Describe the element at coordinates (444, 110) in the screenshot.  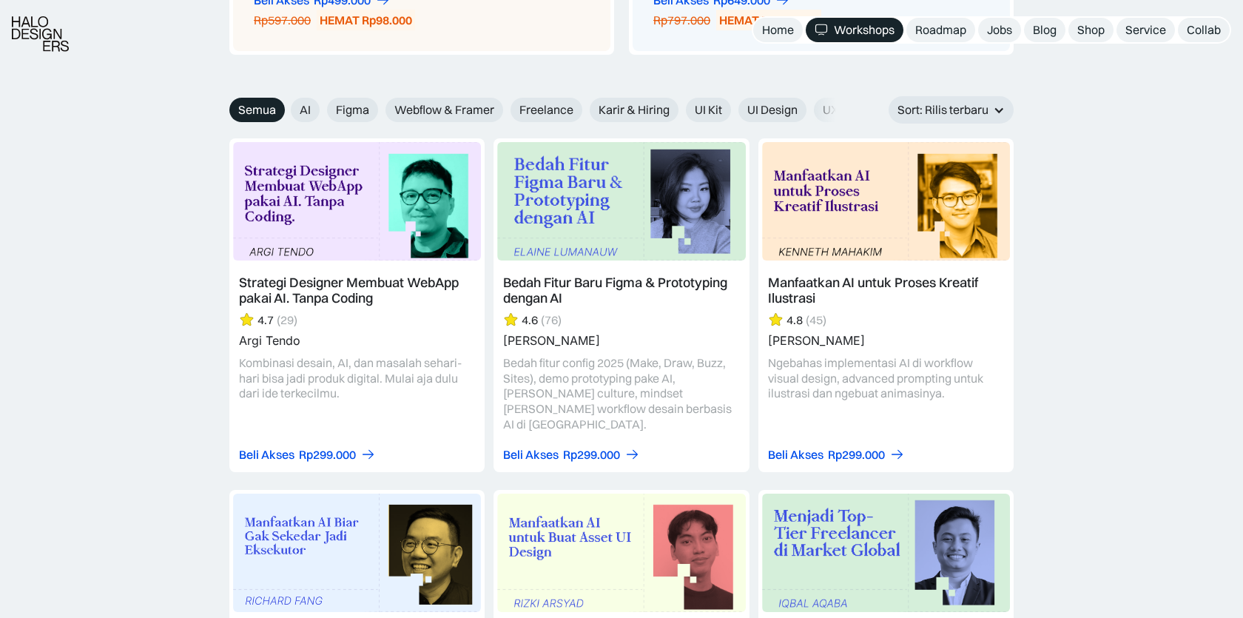
I see `span: Webflow & Framer` at that location.